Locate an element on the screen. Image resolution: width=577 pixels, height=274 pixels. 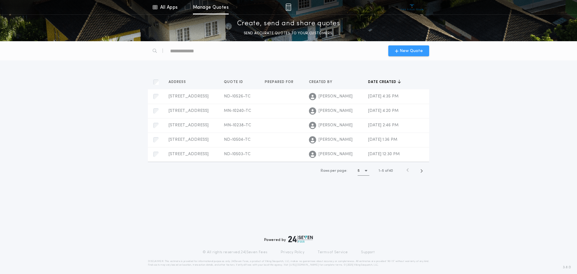
span: MN-10240-TC is located at coordinates (238, 111).